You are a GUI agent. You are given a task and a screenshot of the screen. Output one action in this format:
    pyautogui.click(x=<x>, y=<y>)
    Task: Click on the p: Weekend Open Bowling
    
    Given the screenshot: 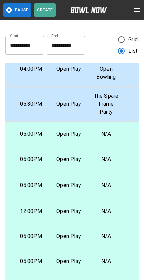 What is the action you would take?
    pyautogui.click(x=106, y=69)
    